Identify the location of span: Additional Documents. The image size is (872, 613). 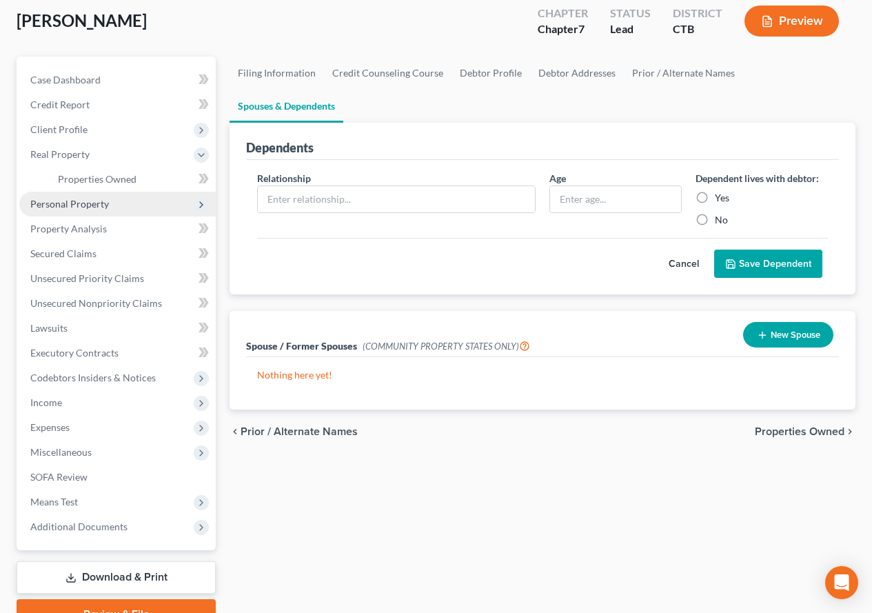
(79, 526).